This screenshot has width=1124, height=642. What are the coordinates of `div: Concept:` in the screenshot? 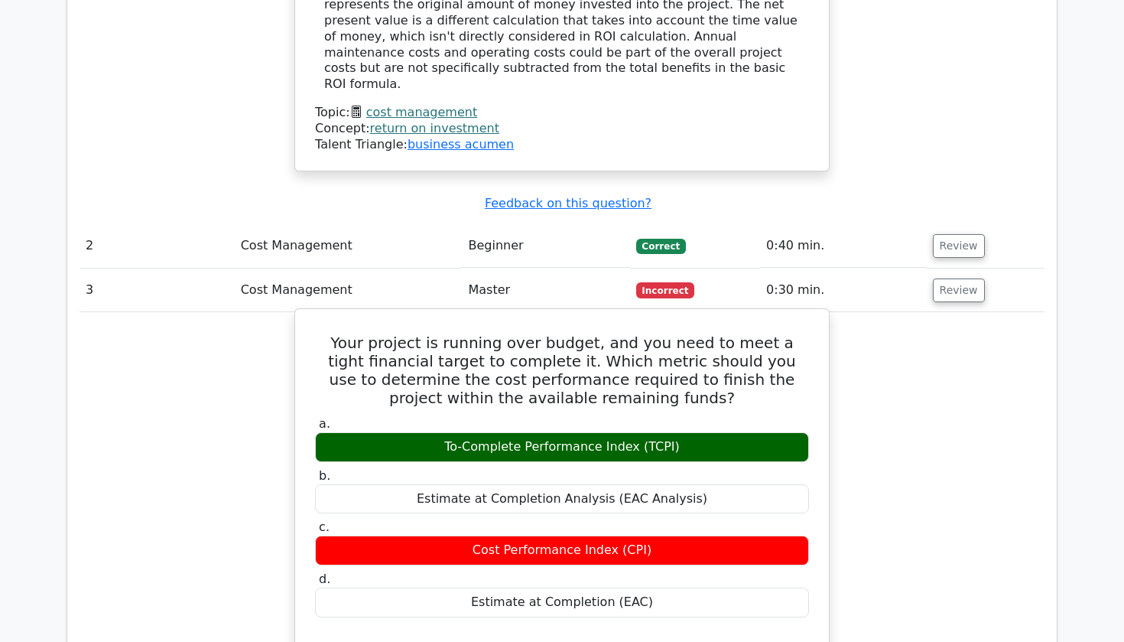 It's located at (562, 128).